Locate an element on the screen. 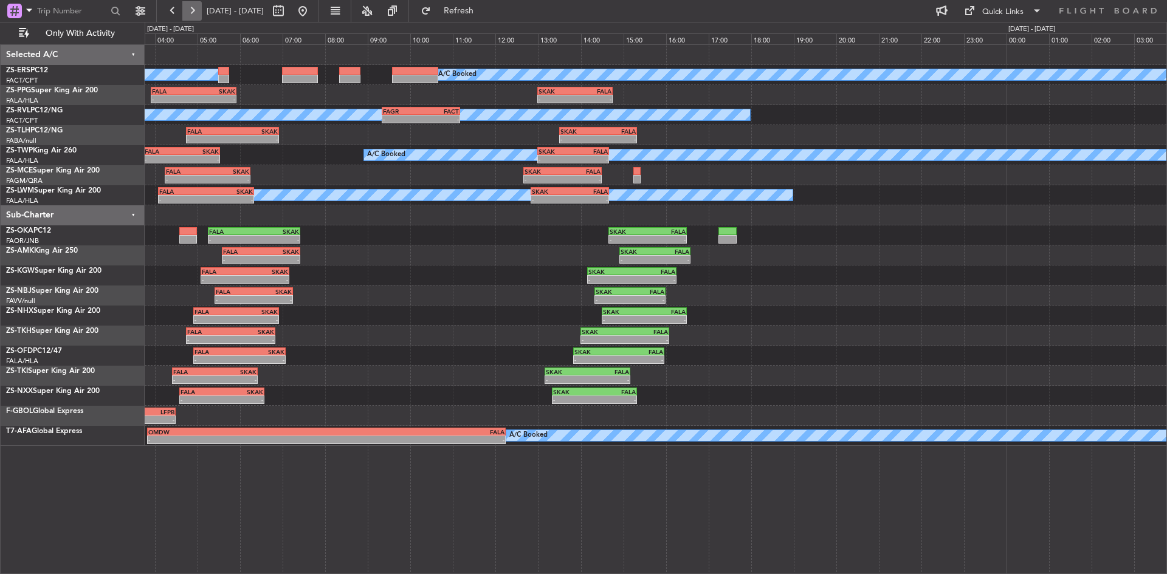  a: FACT/CPT is located at coordinates (22, 80).